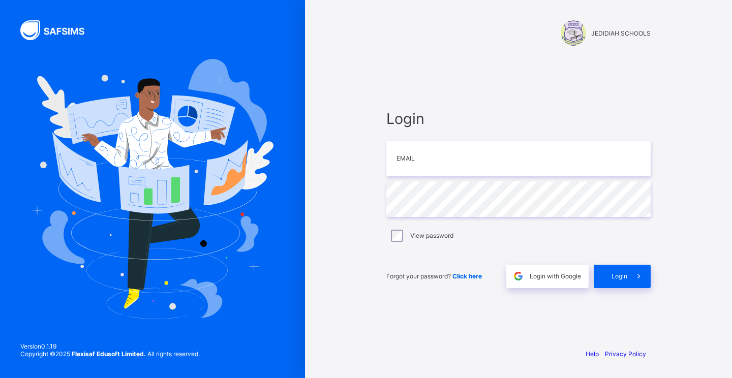 The image size is (732, 378). I want to click on span: Forgot your password?, so click(434, 276).